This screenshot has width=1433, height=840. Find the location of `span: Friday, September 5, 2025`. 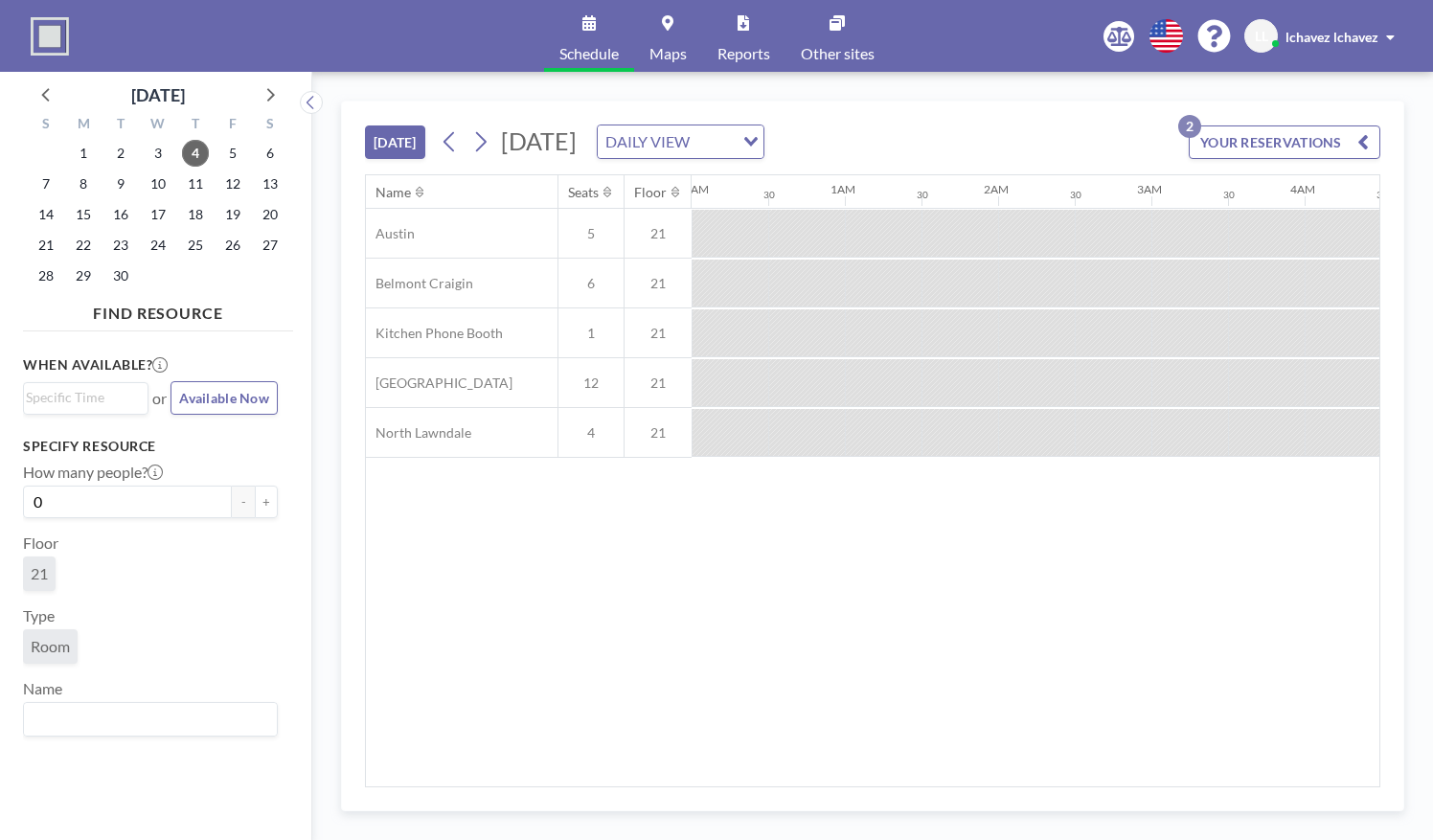

span: Friday, September 5, 2025 is located at coordinates (233, 153).